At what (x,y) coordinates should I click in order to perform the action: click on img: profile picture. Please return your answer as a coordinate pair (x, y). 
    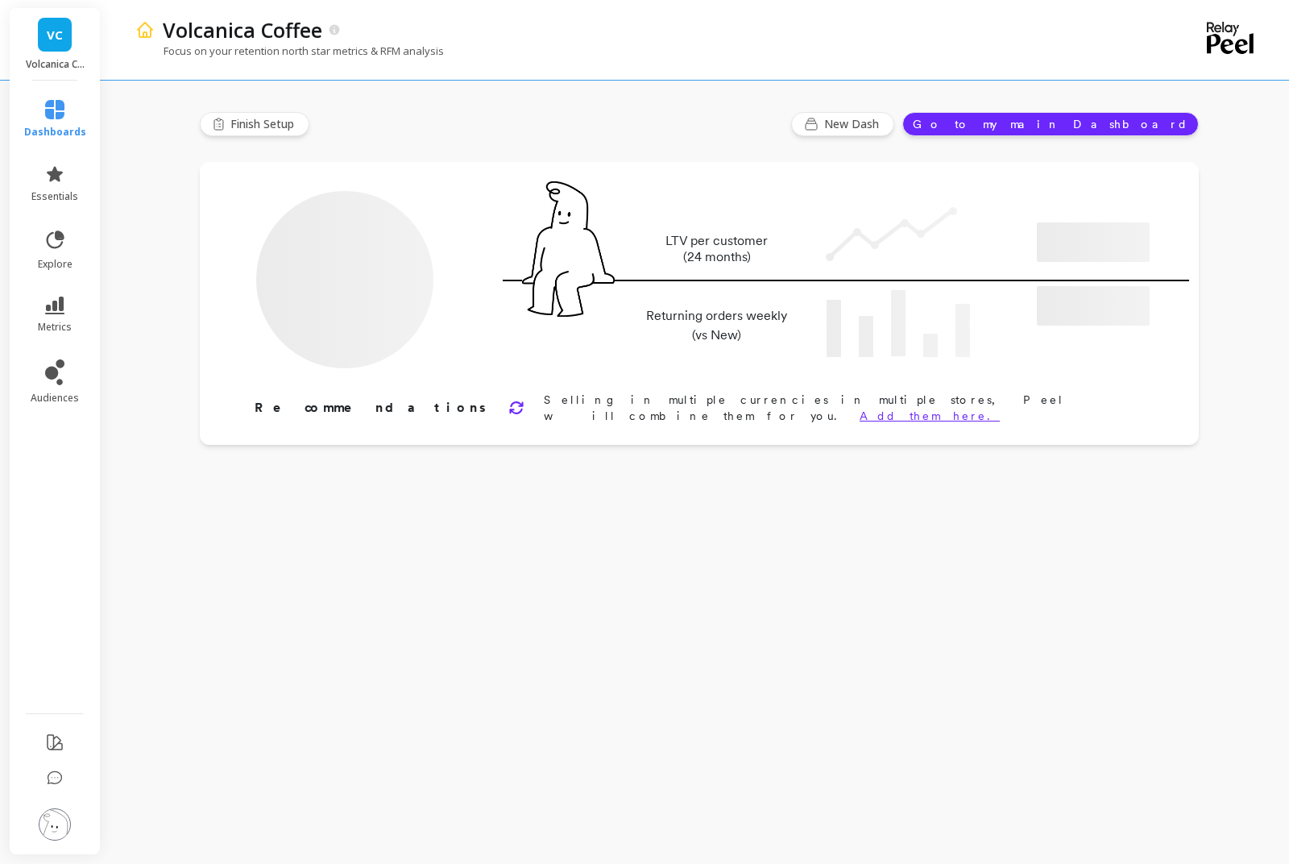
    Looking at the image, I should click on (55, 824).